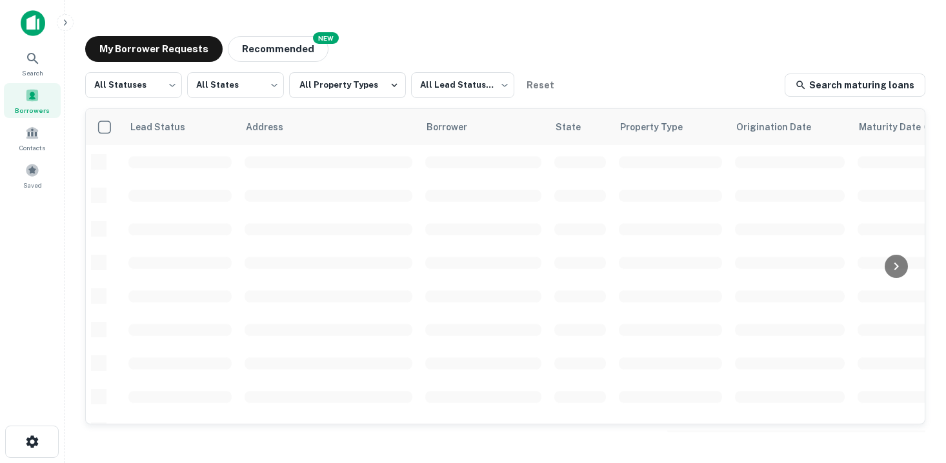 The image size is (946, 463). I want to click on button: All Property Types, so click(347, 85).